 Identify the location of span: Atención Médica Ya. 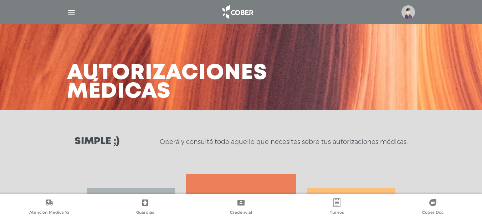
(49, 213).